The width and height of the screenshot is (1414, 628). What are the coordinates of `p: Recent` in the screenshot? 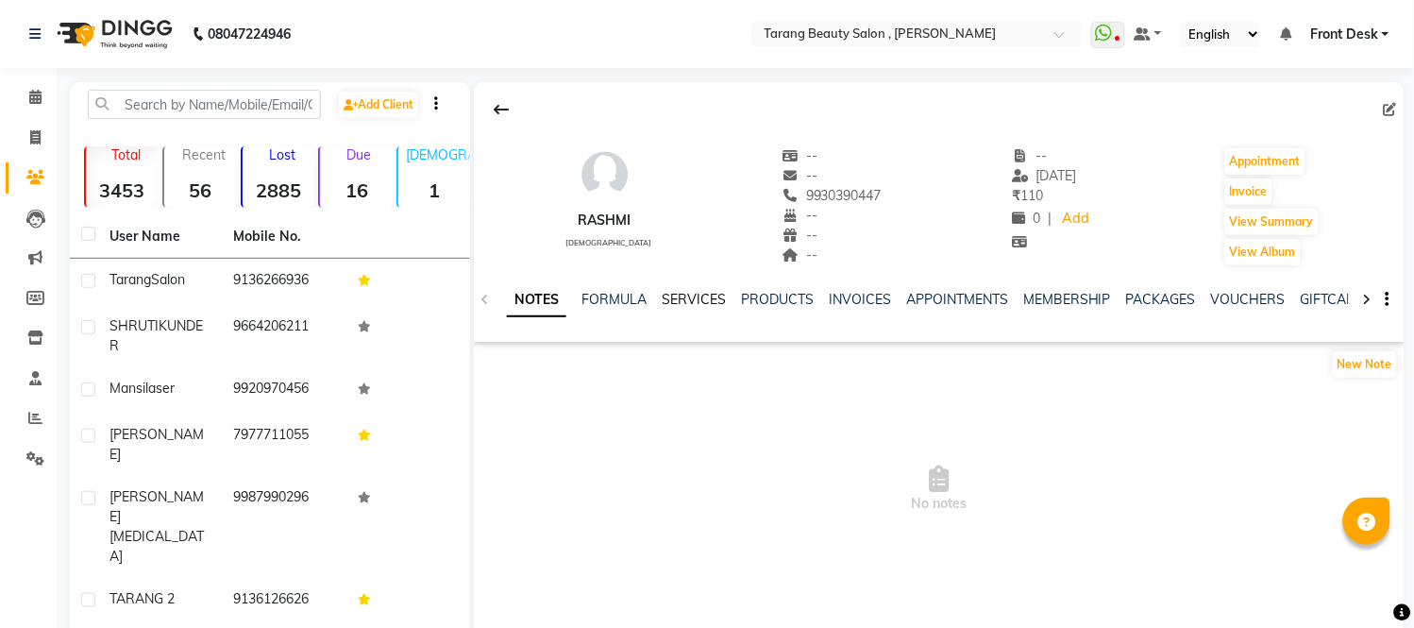 It's located at (204, 155).